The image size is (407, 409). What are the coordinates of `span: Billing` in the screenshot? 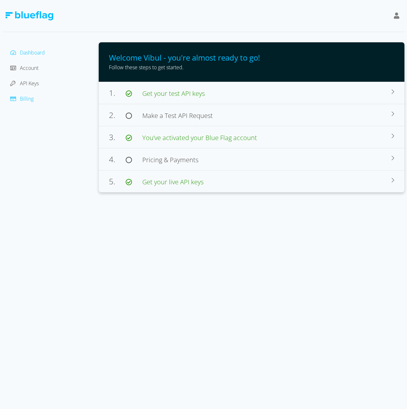 It's located at (27, 99).